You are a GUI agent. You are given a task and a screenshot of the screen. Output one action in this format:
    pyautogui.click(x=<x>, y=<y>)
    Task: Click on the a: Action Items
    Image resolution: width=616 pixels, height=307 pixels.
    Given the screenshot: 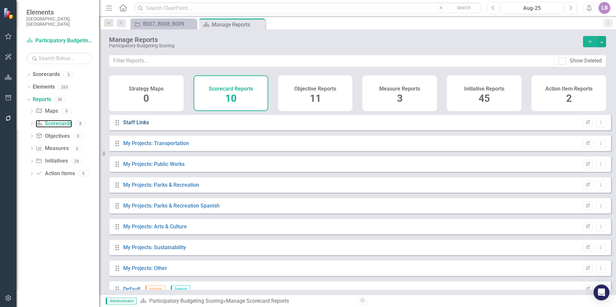 What is the action you would take?
    pyautogui.click(x=55, y=174)
    